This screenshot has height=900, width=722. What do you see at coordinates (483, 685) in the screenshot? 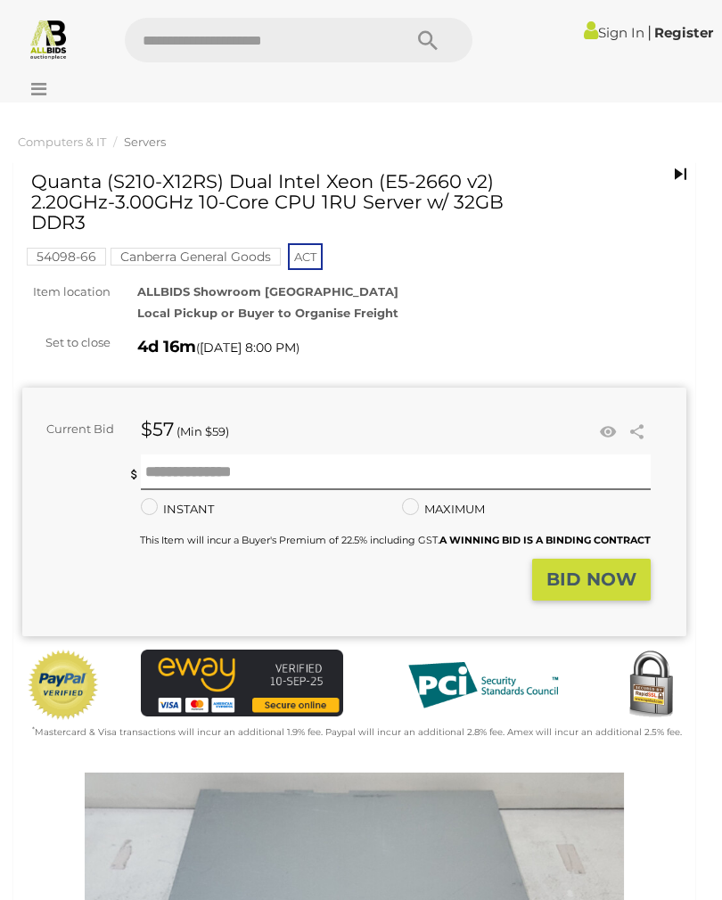
I see `img: PCI DSS compliant` at bounding box center [483, 685].